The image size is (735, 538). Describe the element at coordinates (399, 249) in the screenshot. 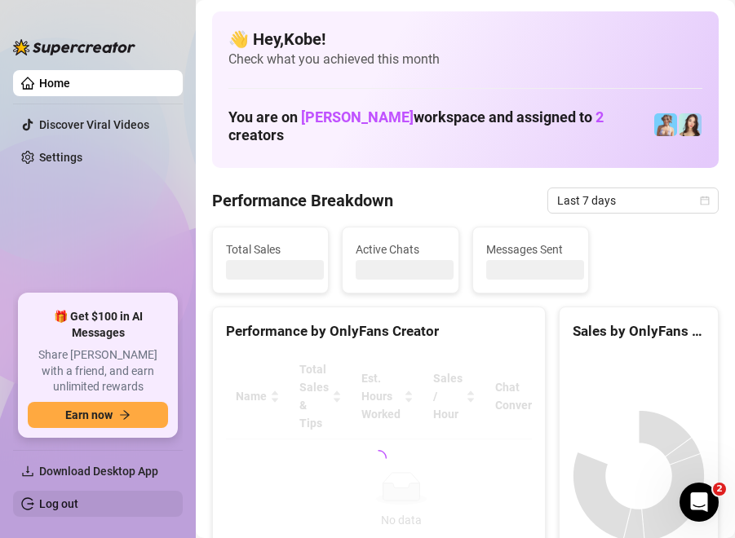

I see `span: Active Chats` at that location.